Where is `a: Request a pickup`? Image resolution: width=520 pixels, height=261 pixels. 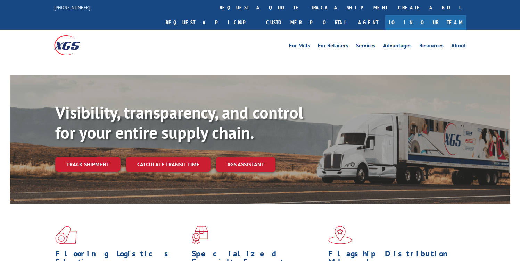 a: Request a pickup is located at coordinates (210, 22).